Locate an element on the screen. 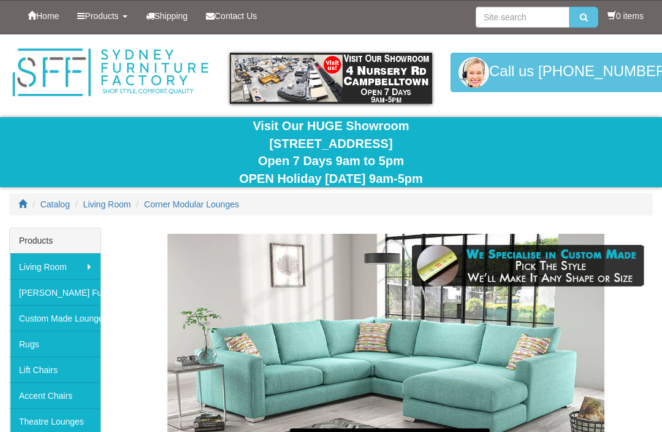 The width and height of the screenshot is (662, 432). a: Accent Chairs is located at coordinates (55, 395).